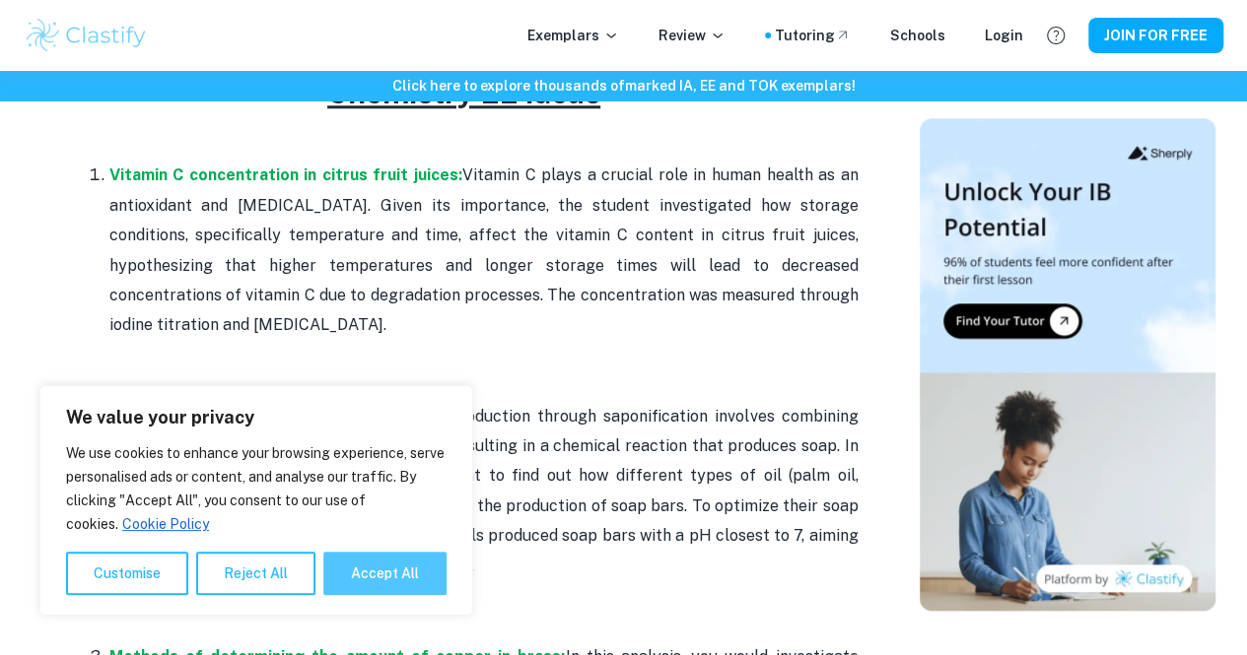 The image size is (1247, 655). I want to click on div: Tutoring, so click(812, 35).